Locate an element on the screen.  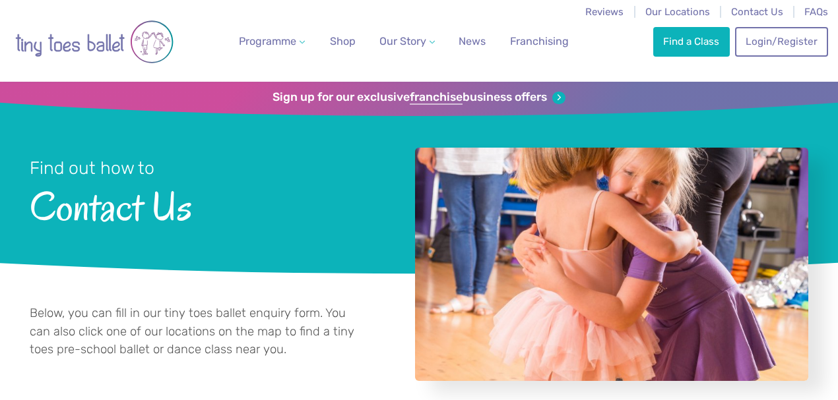
span: Reviews is located at coordinates (604, 12).